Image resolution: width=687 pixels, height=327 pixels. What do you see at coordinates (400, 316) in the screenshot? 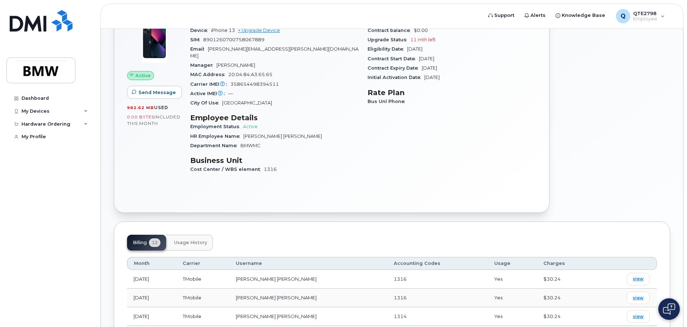
I see `span: 1314` at bounding box center [400, 316].